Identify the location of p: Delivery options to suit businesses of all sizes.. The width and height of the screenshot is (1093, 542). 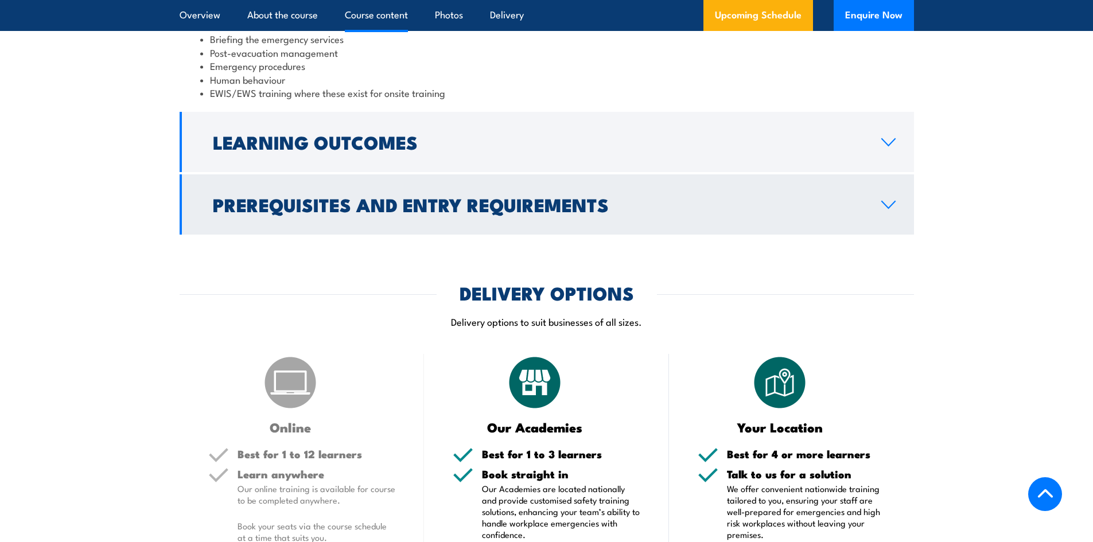
(547, 321).